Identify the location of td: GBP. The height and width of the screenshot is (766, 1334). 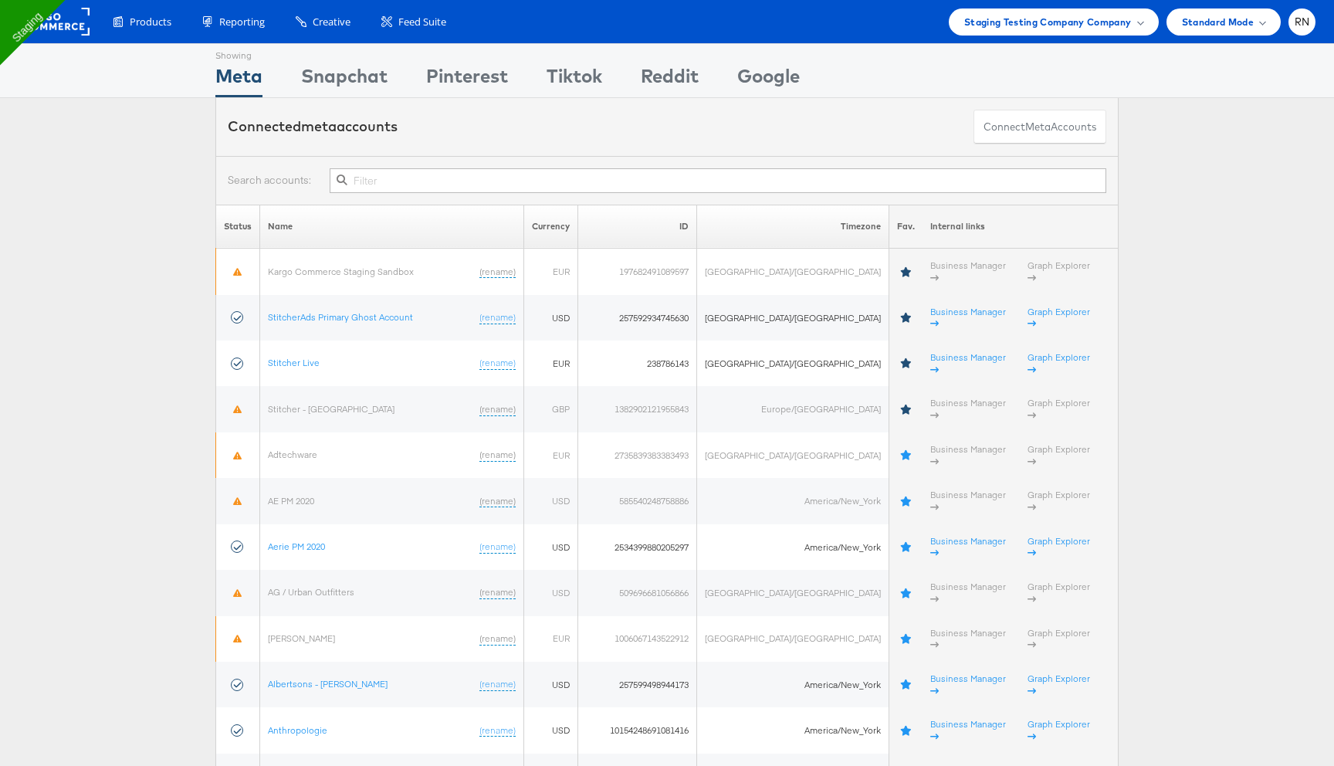
(551, 408).